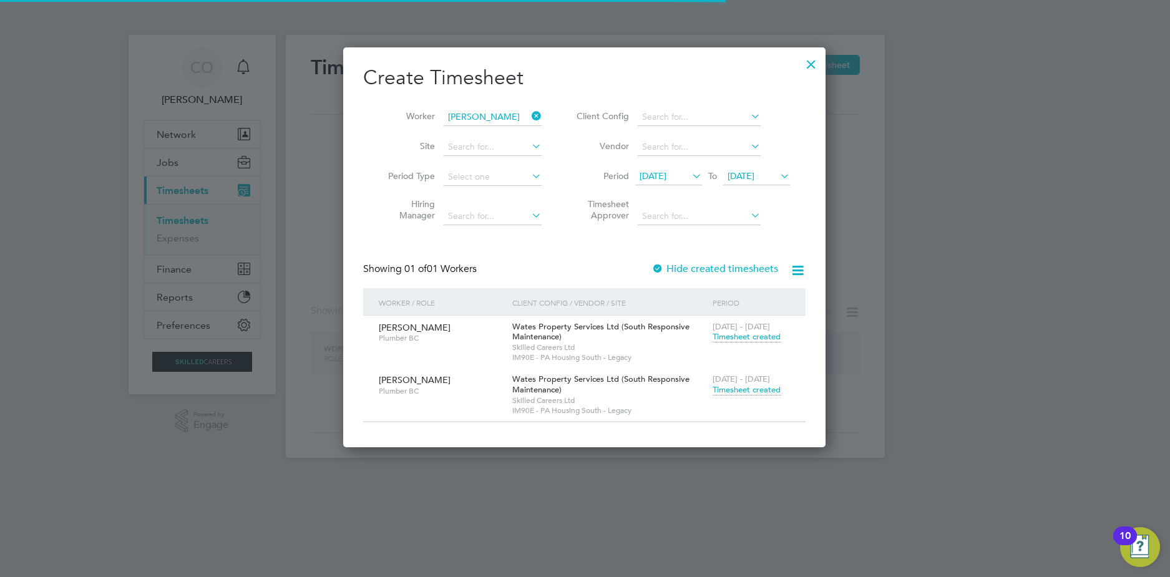 The image size is (1170, 577). I want to click on span: To, so click(713, 176).